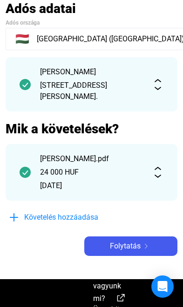 The width and height of the screenshot is (183, 307). Describe the element at coordinates (121, 298) in the screenshot. I see `img: external-link-white` at that location.